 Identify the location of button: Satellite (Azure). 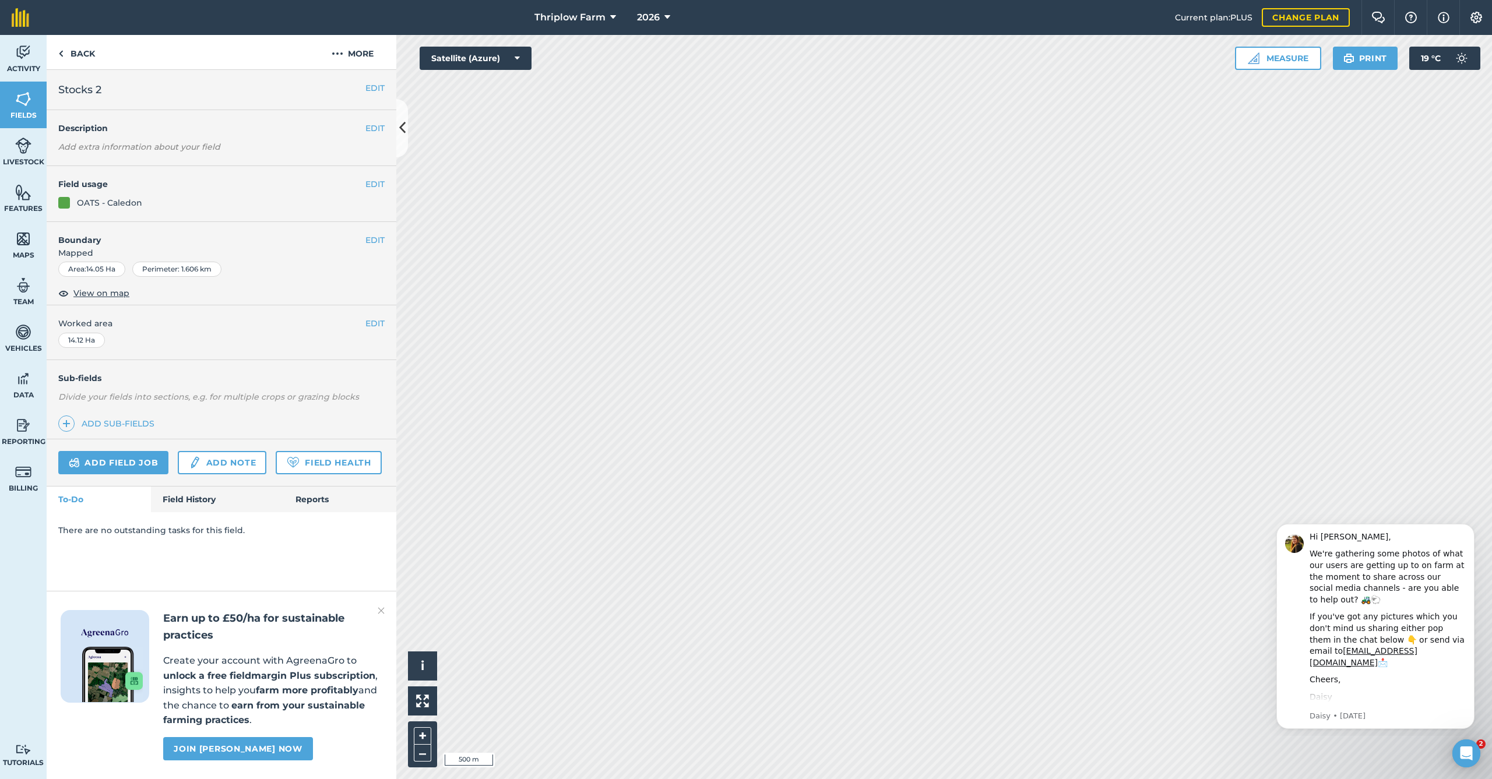
(476, 58).